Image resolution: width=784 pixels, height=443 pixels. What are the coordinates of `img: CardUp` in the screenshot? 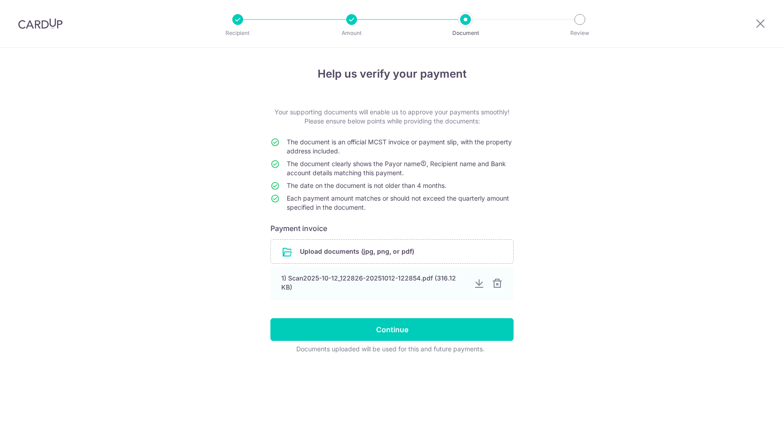 It's located at (40, 24).